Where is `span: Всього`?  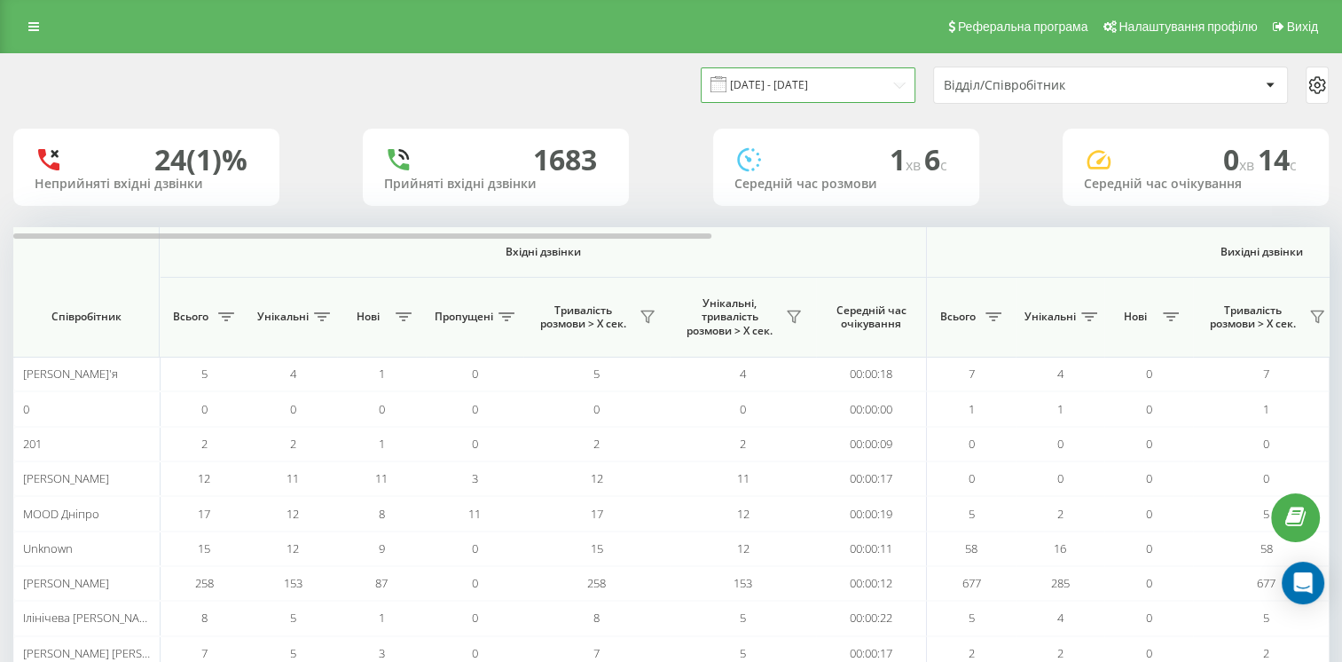
span: Всього is located at coordinates (958, 317).